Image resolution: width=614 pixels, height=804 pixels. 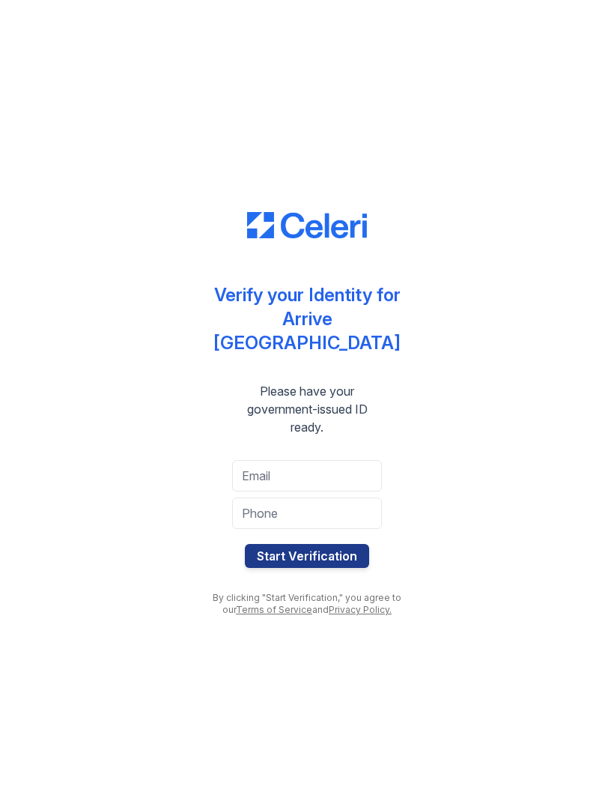 I want to click on a: Terms of Service, so click(x=274, y=609).